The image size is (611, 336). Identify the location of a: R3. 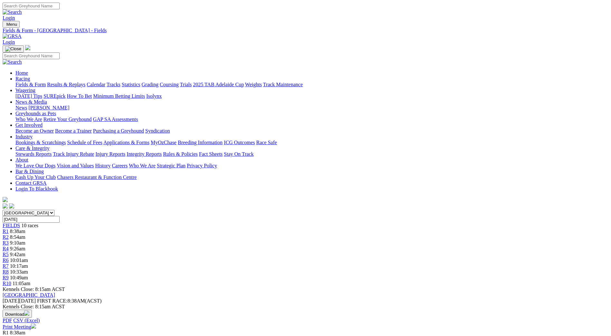
(5, 243).